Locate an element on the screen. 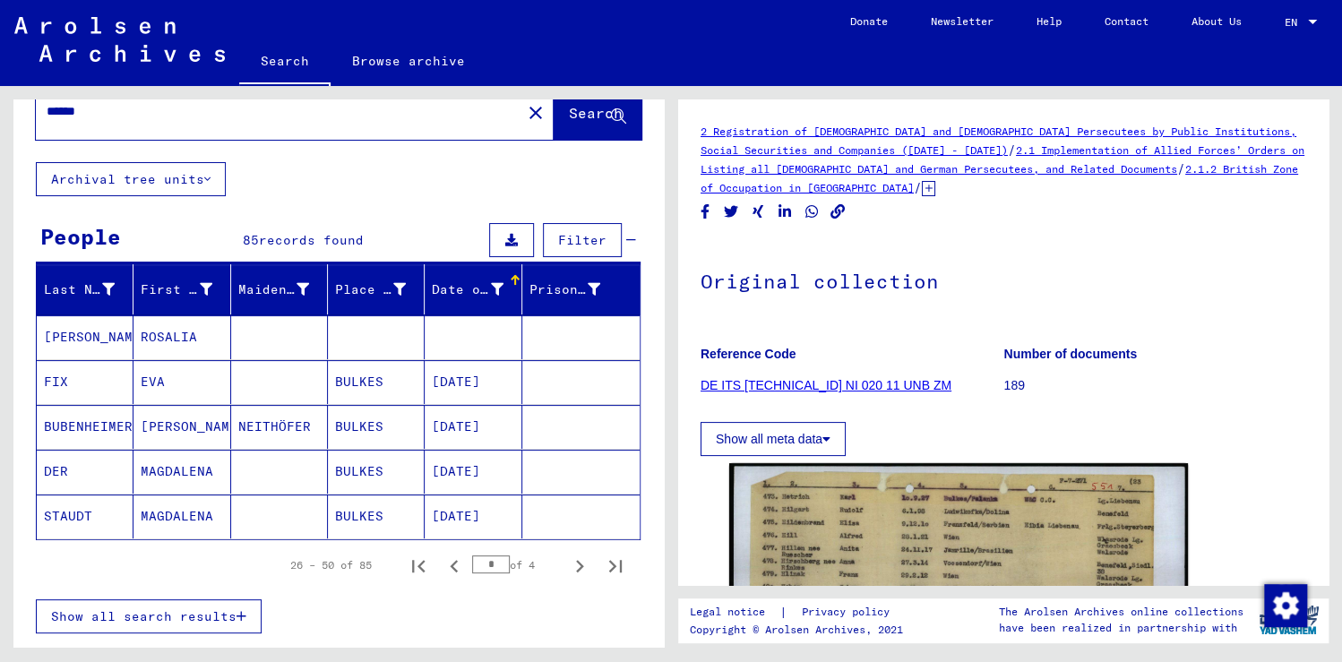 This screenshot has width=1342, height=662. button: Show all meta data is located at coordinates (773, 439).